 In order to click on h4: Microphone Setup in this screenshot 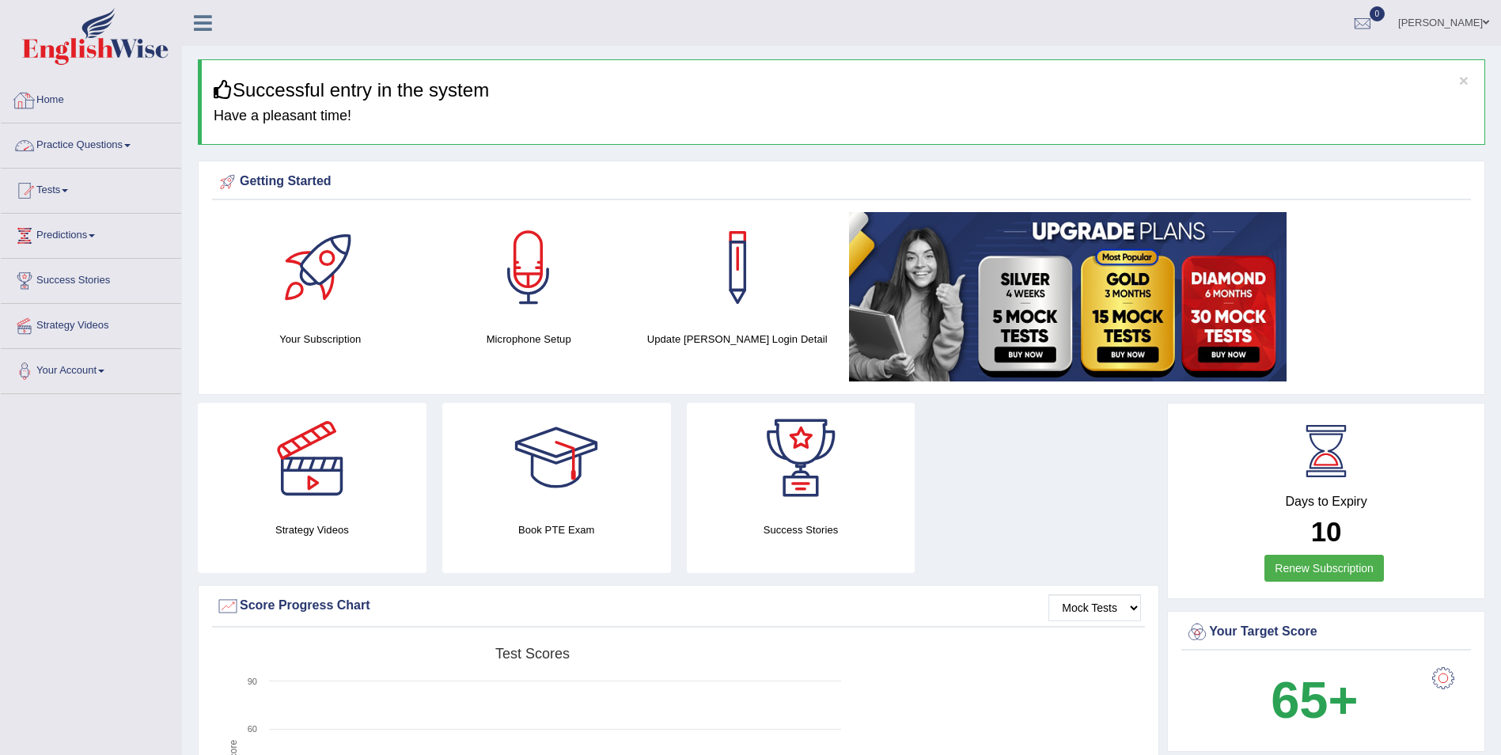, I will do `click(528, 339)`.